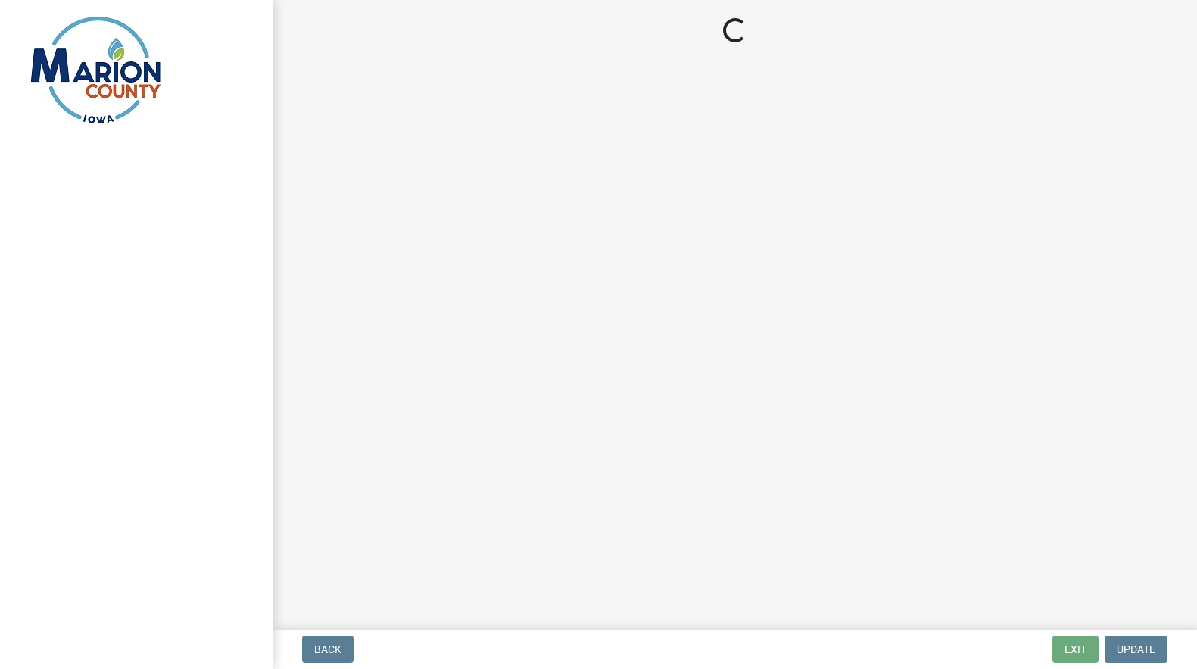  I want to click on button: Exit, so click(1075, 649).